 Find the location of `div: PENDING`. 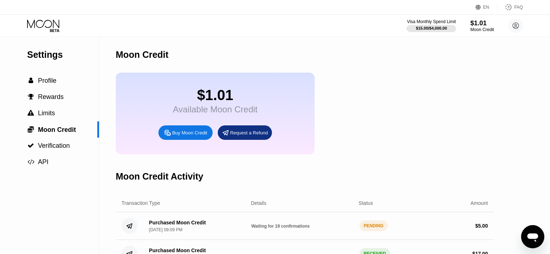

div: PENDING is located at coordinates (374, 226).